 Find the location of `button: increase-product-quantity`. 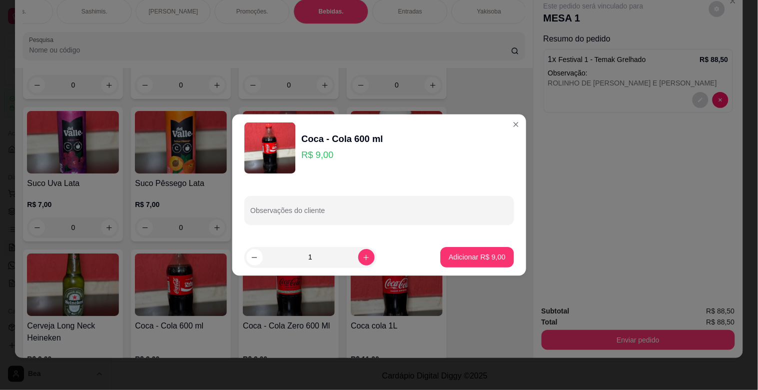

button: increase-product-quantity is located at coordinates (366, 257).